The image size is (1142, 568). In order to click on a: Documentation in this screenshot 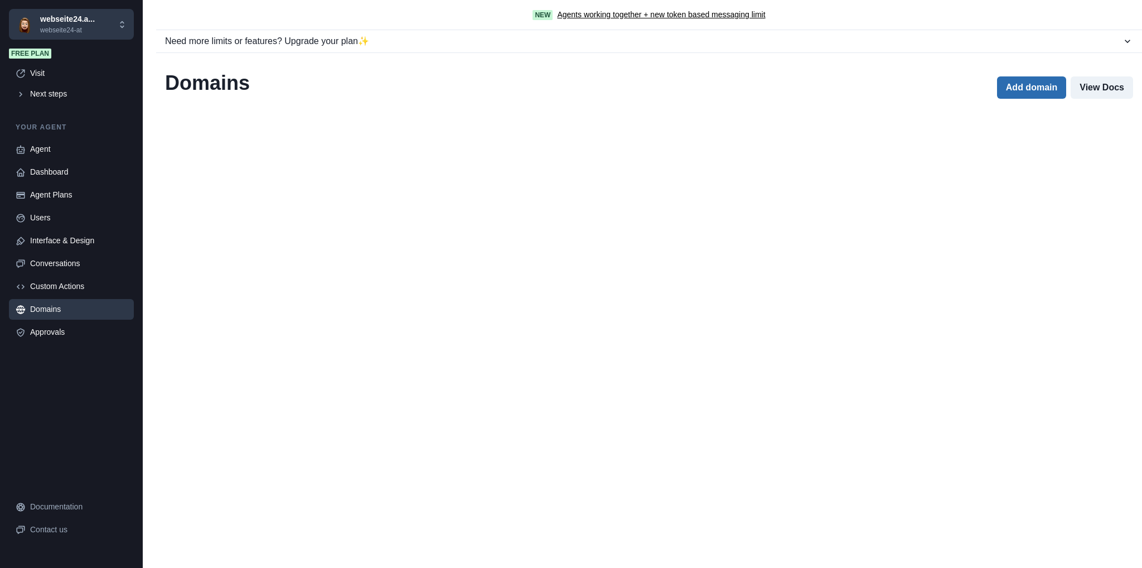, I will do `click(71, 507)`.